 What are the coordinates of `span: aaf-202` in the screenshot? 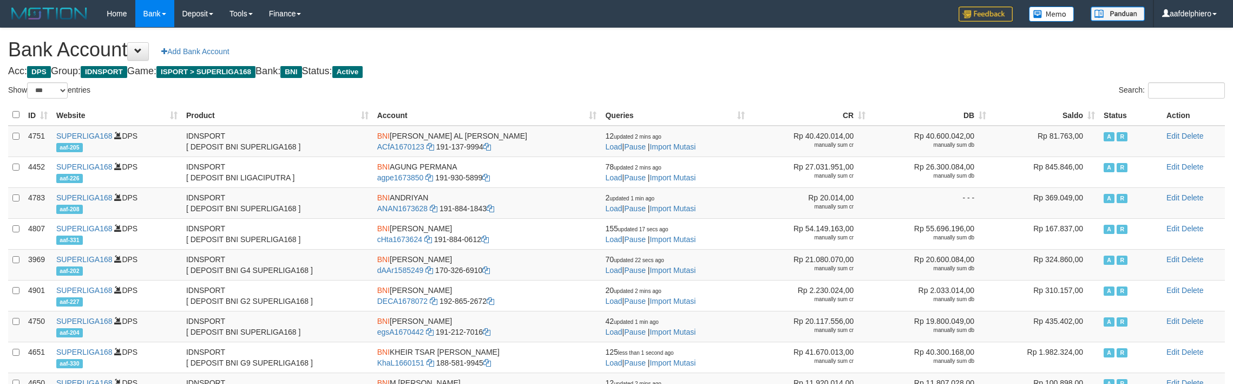 It's located at (69, 271).